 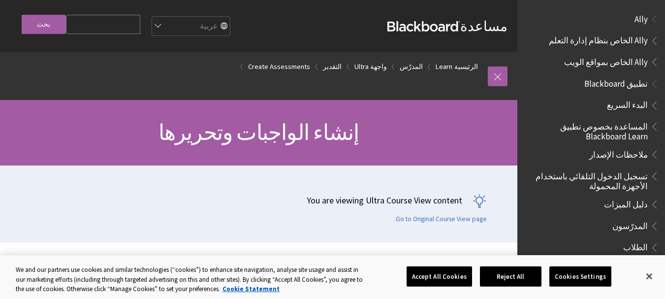 I want to click on button: Reject All, so click(x=510, y=276).